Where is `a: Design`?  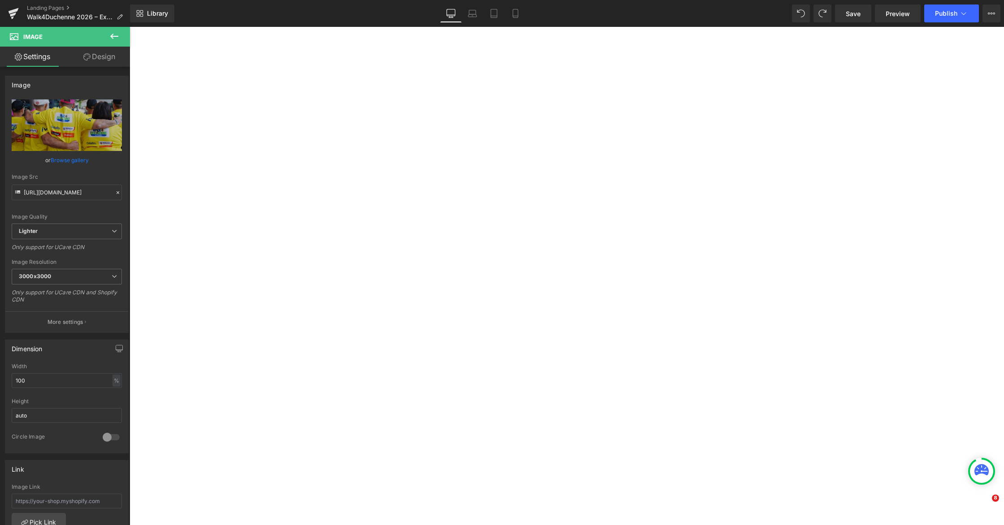
a: Design is located at coordinates (99, 56).